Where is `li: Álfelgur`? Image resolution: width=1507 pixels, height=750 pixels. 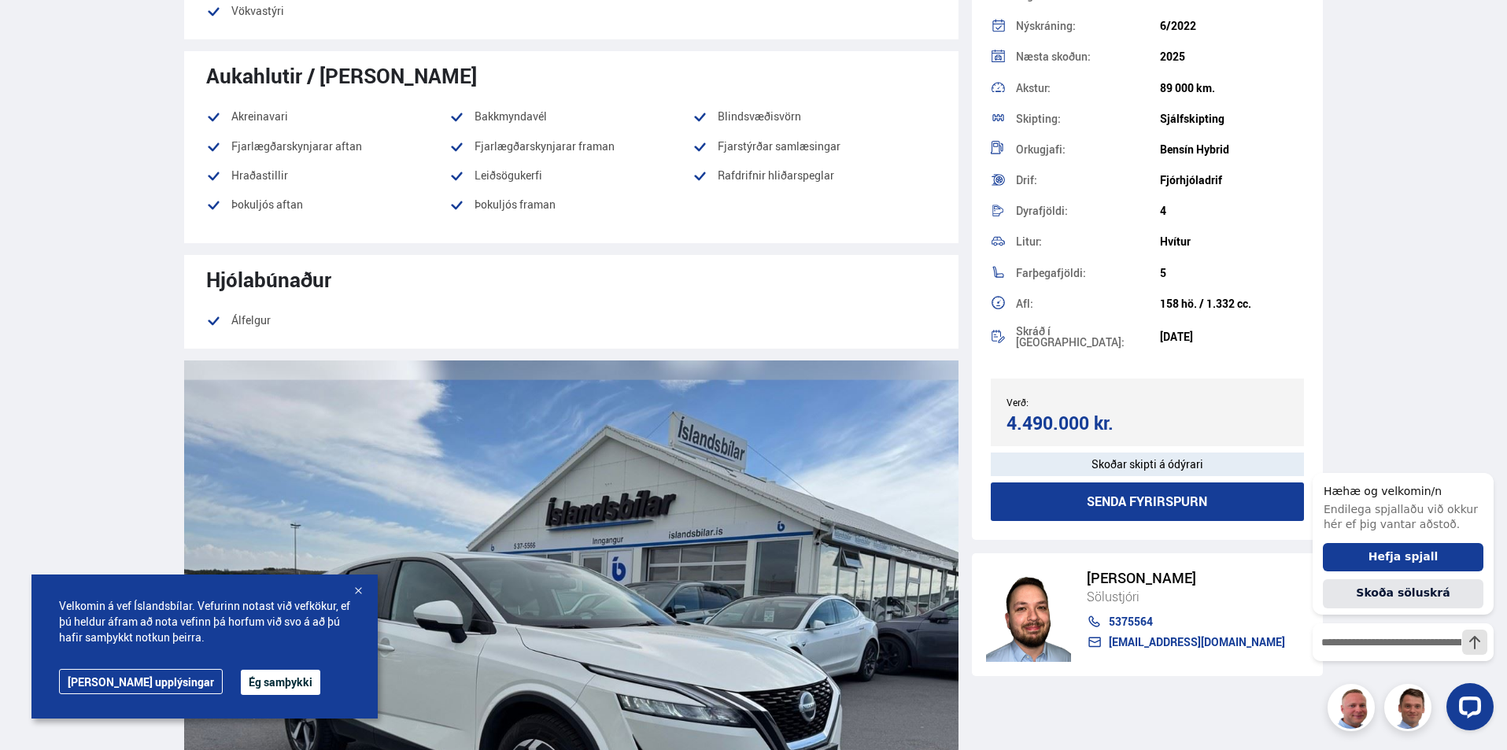
li: Álfelgur is located at coordinates (327, 320).